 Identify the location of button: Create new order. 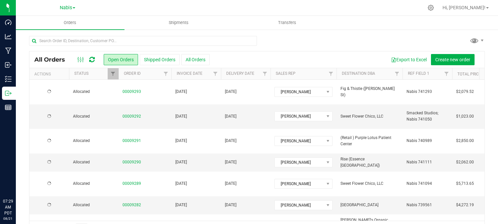
(452, 60).